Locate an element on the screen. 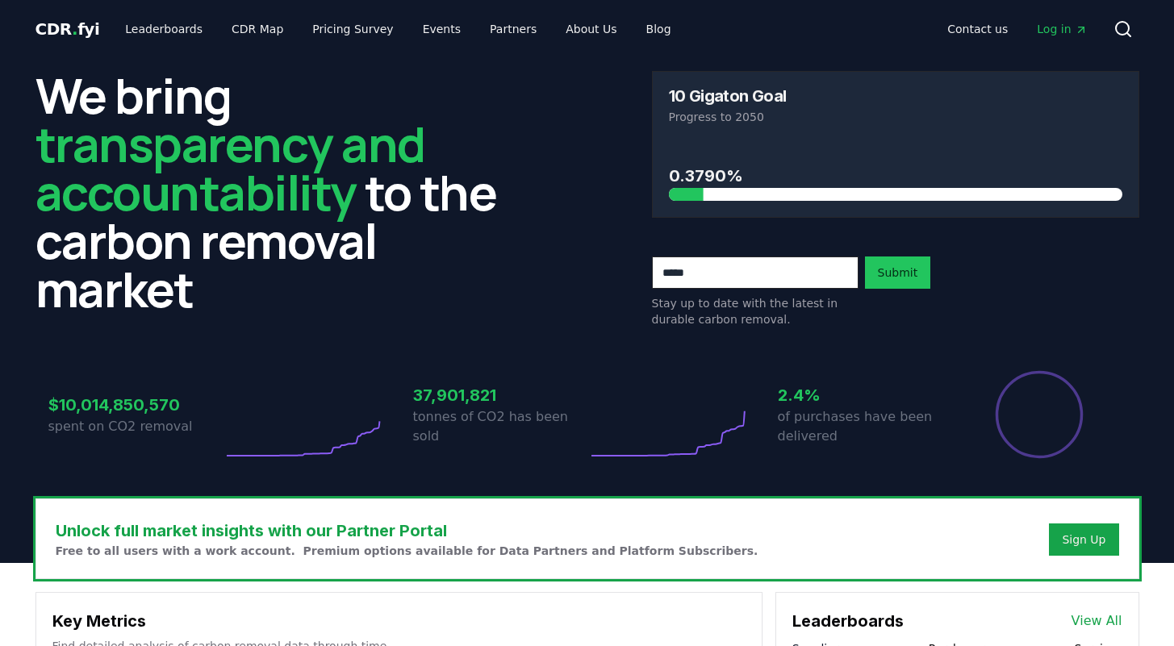 The height and width of the screenshot is (646, 1174). a: Contact us is located at coordinates (977, 29).